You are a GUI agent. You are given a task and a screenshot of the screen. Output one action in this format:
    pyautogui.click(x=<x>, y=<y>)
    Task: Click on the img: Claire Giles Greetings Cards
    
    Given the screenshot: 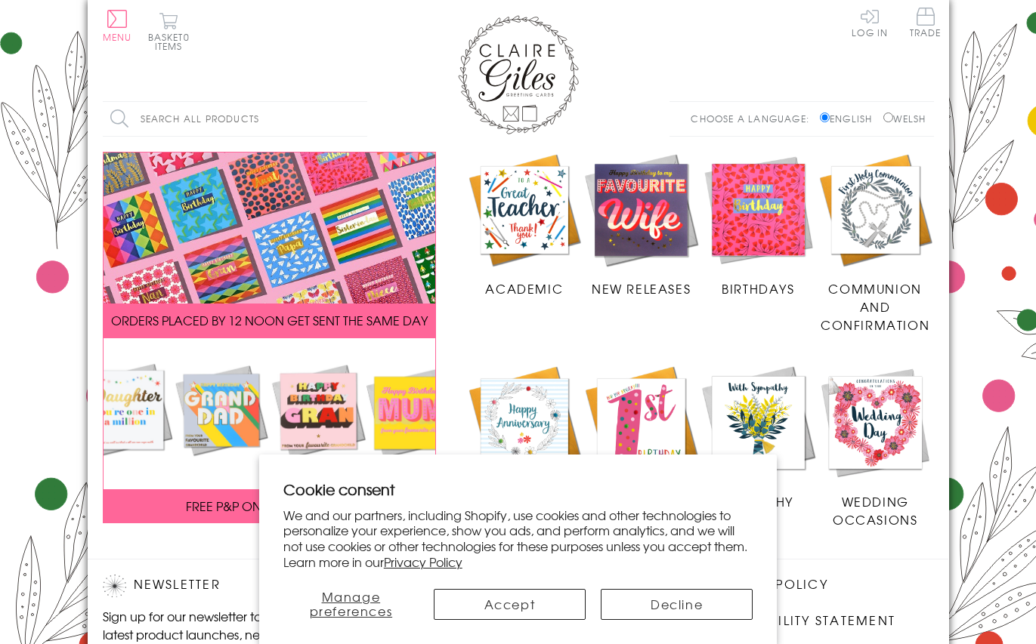 What is the action you would take?
    pyautogui.click(x=518, y=75)
    